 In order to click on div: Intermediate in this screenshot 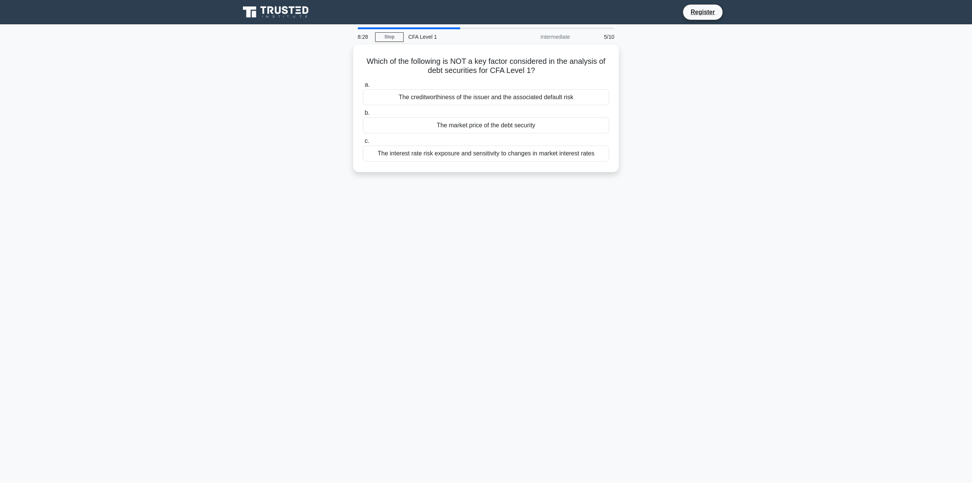, I will do `click(541, 37)`.